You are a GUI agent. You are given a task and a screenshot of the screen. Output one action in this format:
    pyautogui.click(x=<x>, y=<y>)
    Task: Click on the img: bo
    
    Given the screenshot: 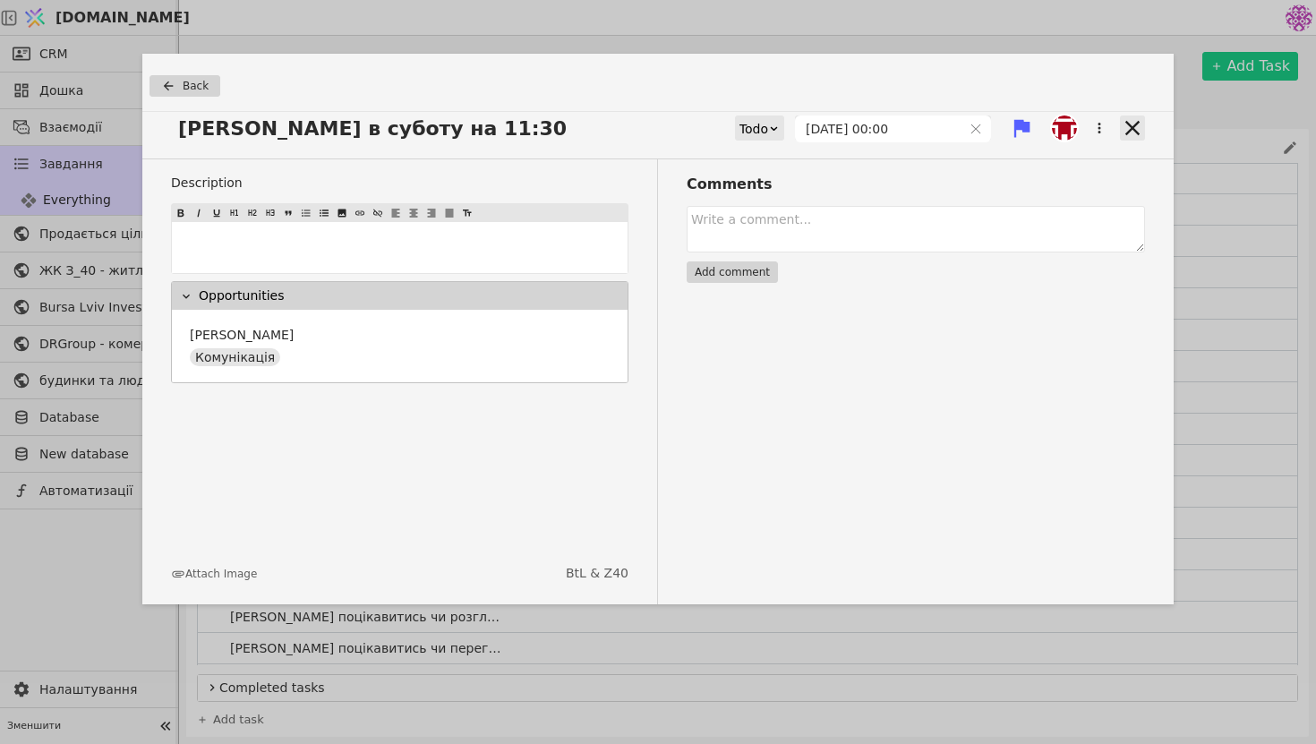 What is the action you would take?
    pyautogui.click(x=1064, y=128)
    